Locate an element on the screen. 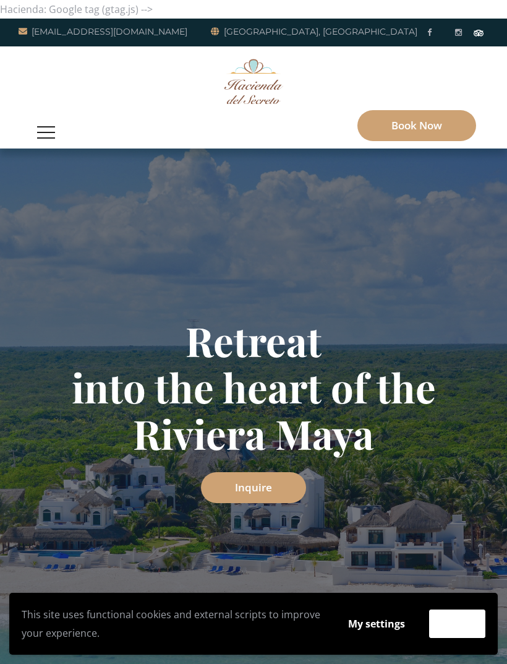 This screenshot has width=507, height=664. button: Accept is located at coordinates (457, 624).